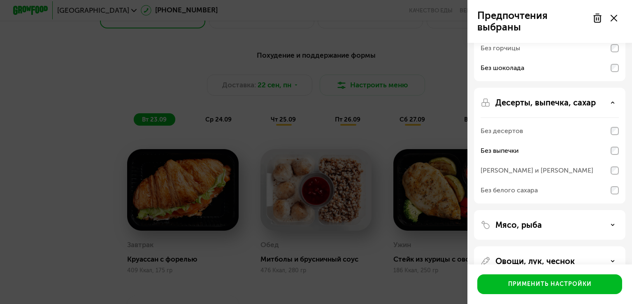  What do you see at coordinates (532, 21) in the screenshot?
I see `p: Предпочтения выбраны` at bounding box center [532, 21].